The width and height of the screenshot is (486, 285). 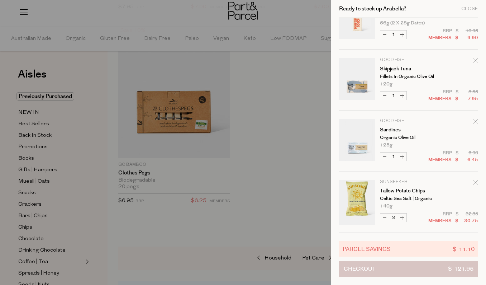 What do you see at coordinates (386, 206) in the screenshot?
I see `span: 140g` at bounding box center [386, 206].